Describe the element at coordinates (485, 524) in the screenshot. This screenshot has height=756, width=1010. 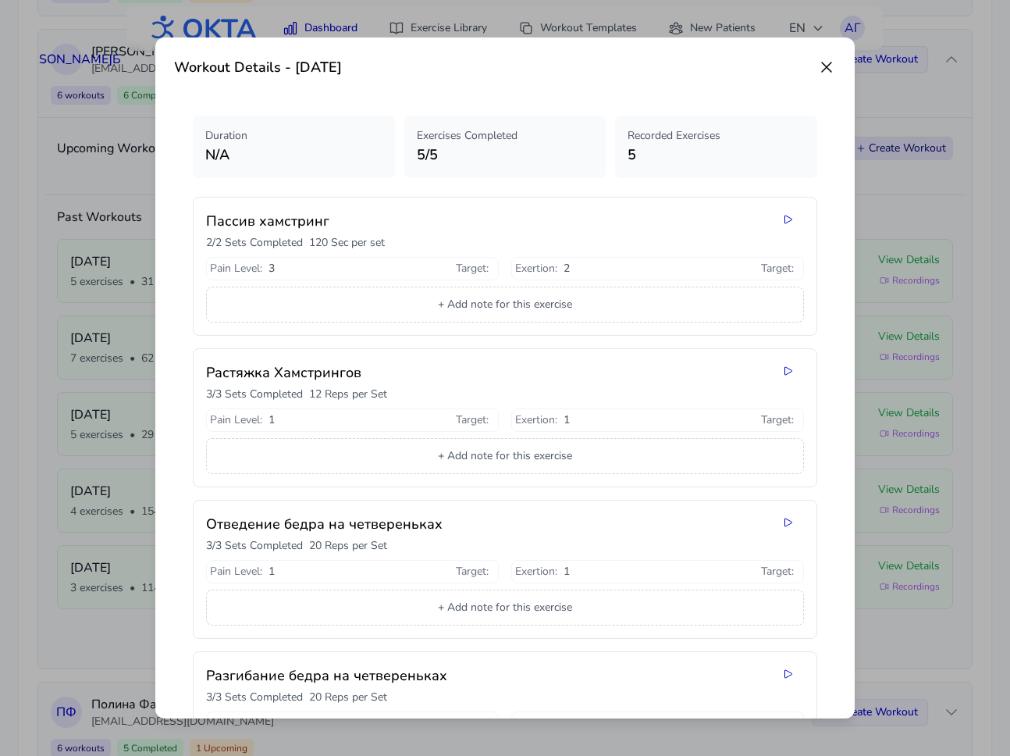
I see `h3: Отведение бедра на четвереньках` at that location.